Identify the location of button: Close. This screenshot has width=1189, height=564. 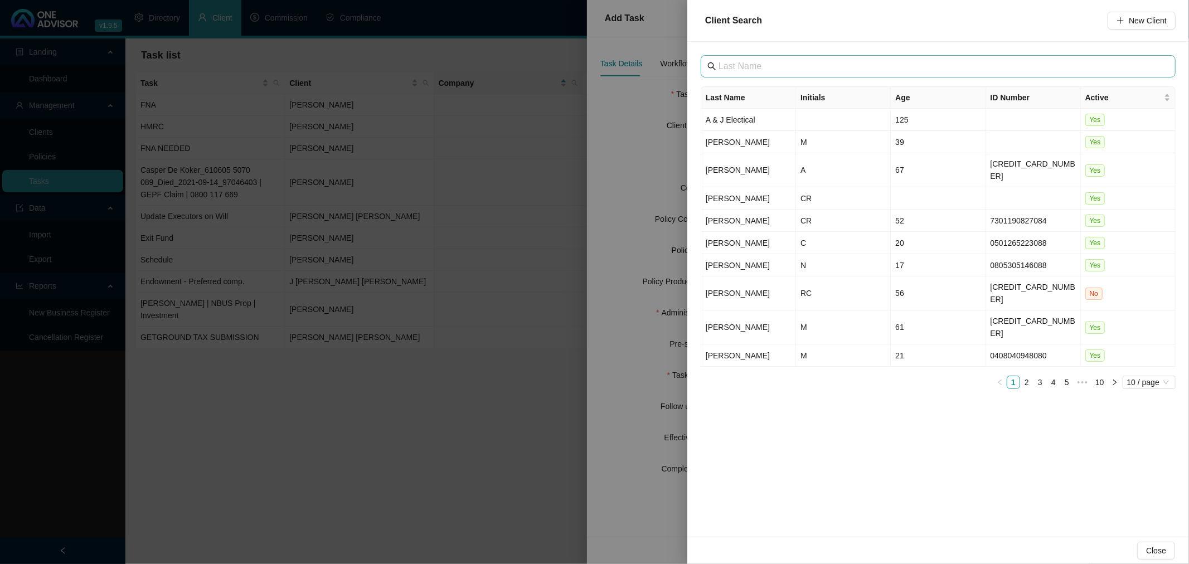
(1156, 551).